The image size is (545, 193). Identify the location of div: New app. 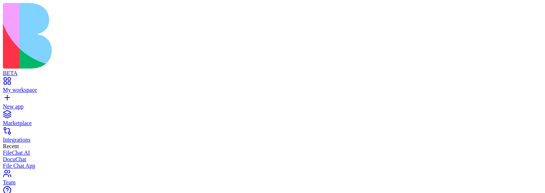
(273, 106).